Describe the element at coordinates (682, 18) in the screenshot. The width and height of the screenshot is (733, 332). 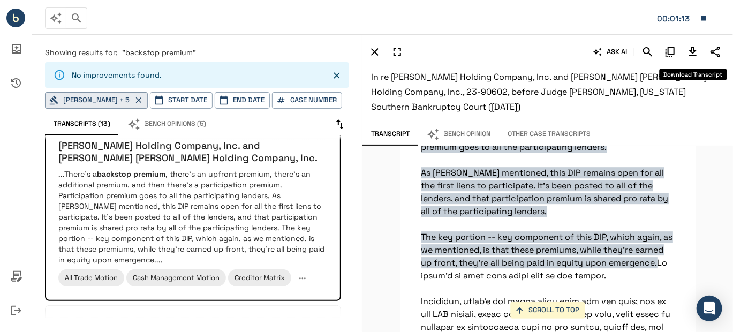
I see `button: Matter: 080529-1026` at that location.